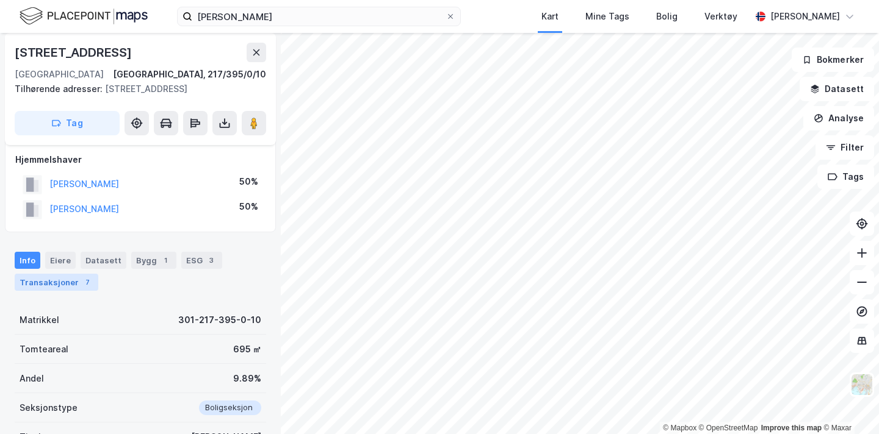 This screenshot has height=434, width=879. What do you see at coordinates (728, 428) in the screenshot?
I see `a: OpenStreetMap` at bounding box center [728, 428].